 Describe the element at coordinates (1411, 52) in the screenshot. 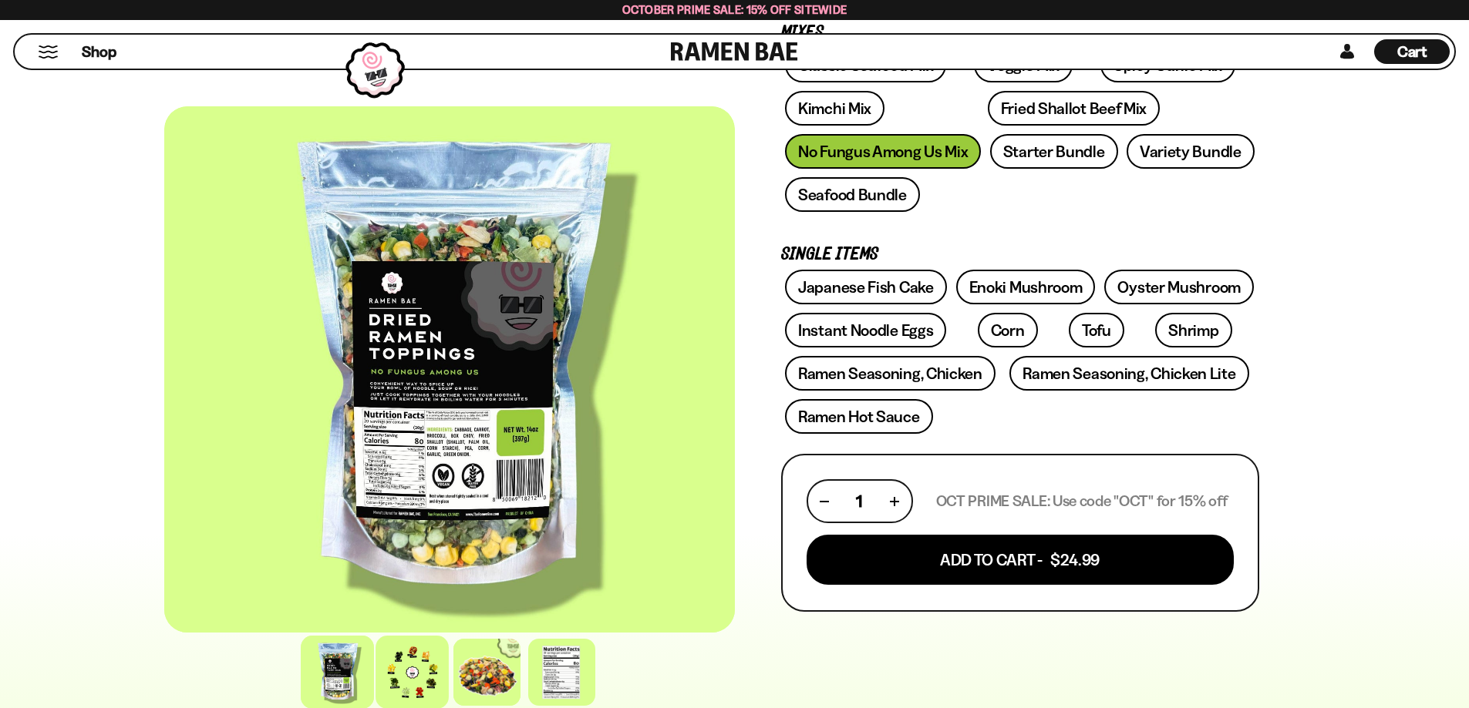

I see `span: Cart` at that location.